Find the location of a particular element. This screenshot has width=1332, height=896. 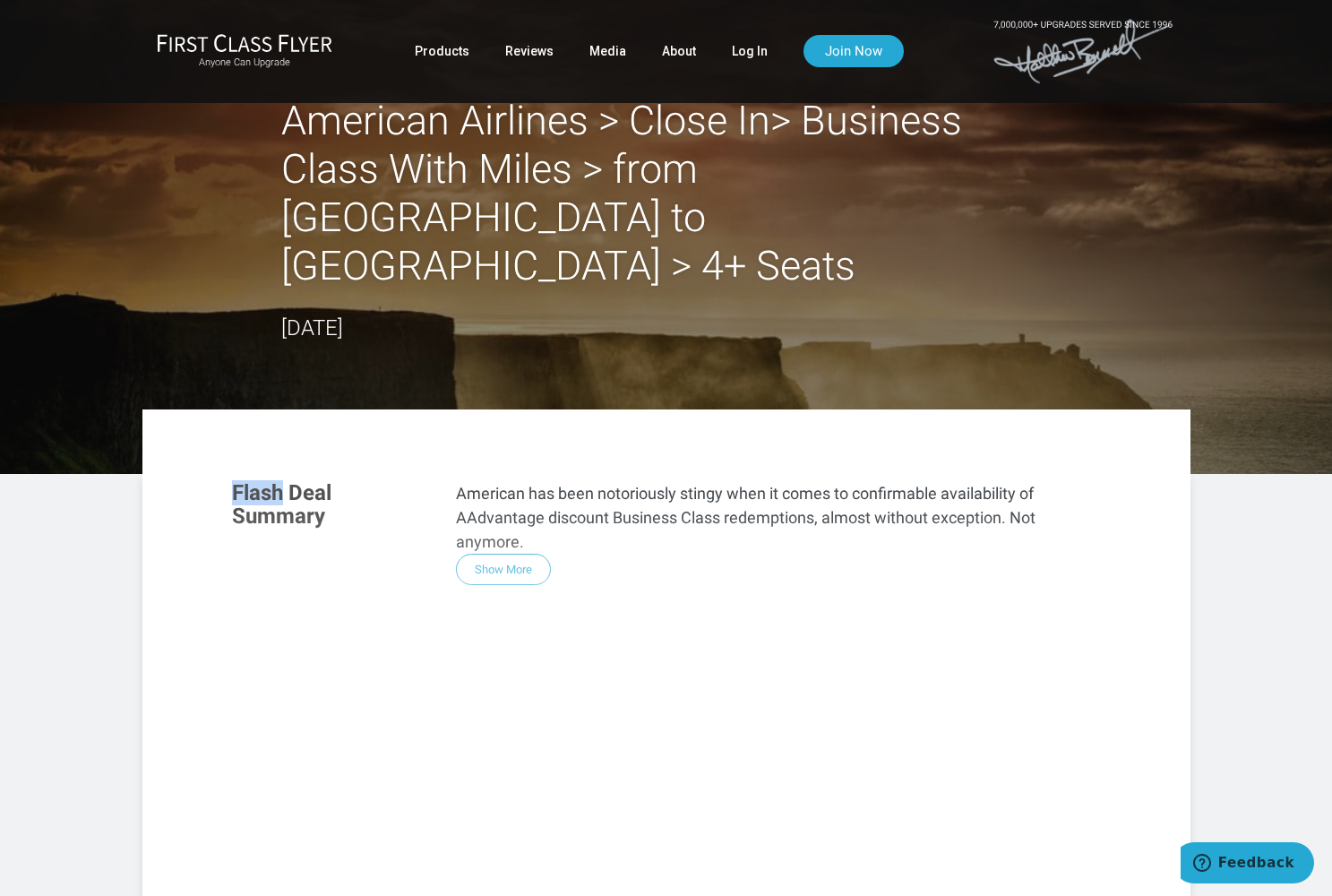

a: Reviews is located at coordinates (529, 51).